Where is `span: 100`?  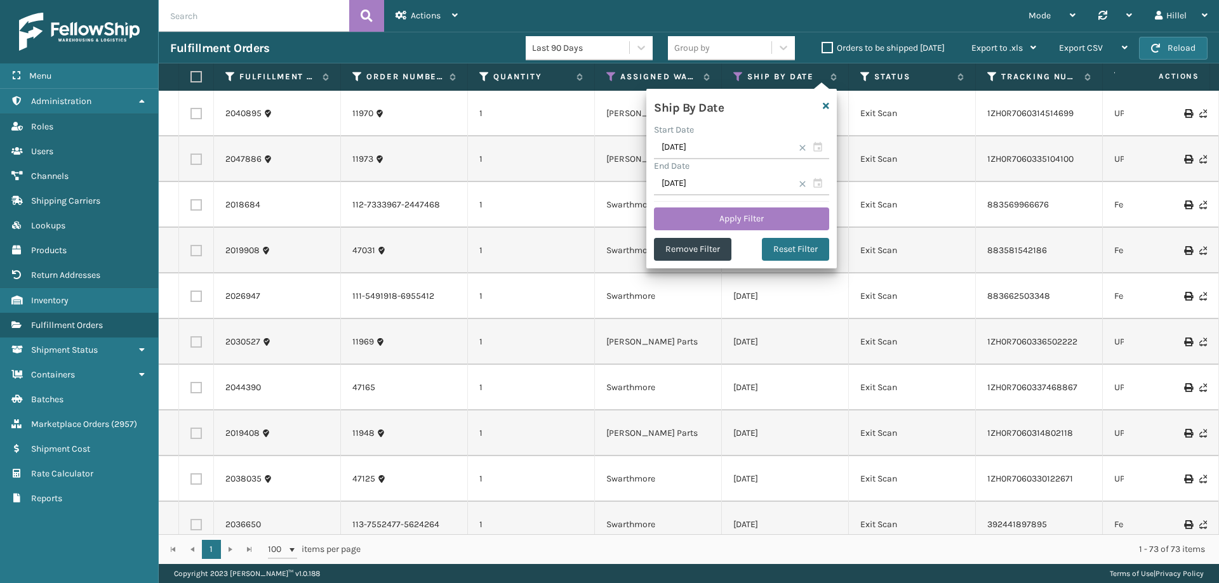 span: 100 is located at coordinates (277, 550).